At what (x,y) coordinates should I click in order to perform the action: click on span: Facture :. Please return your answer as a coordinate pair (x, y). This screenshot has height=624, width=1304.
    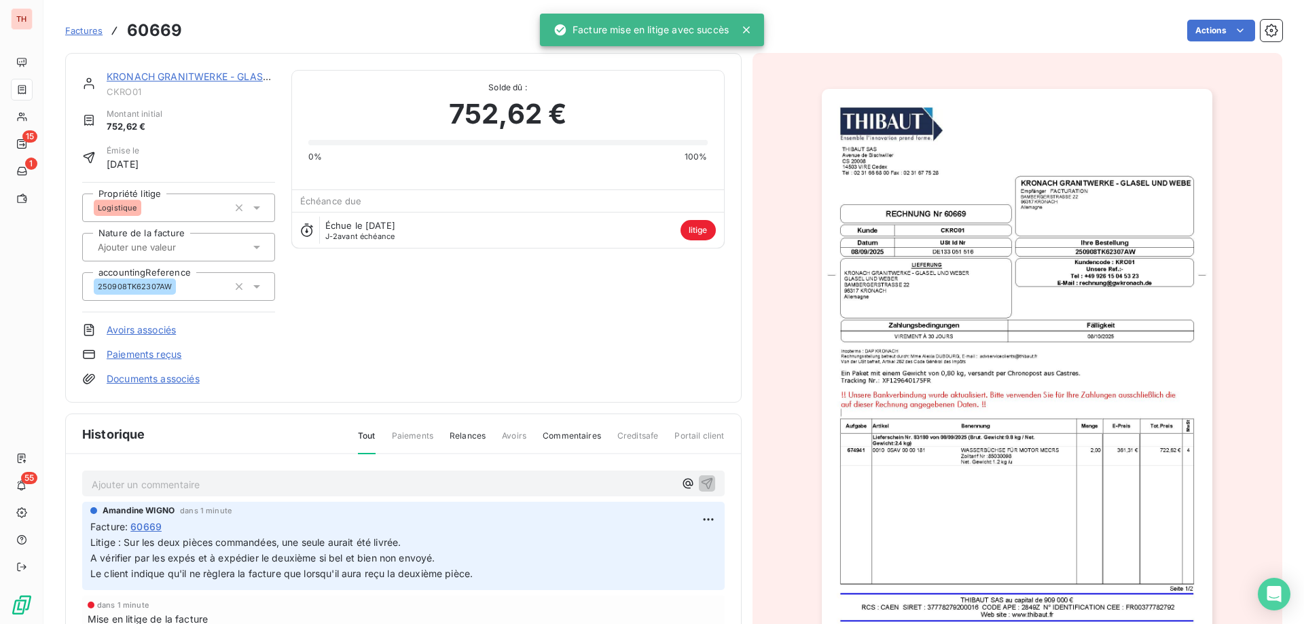
    Looking at the image, I should click on (109, 526).